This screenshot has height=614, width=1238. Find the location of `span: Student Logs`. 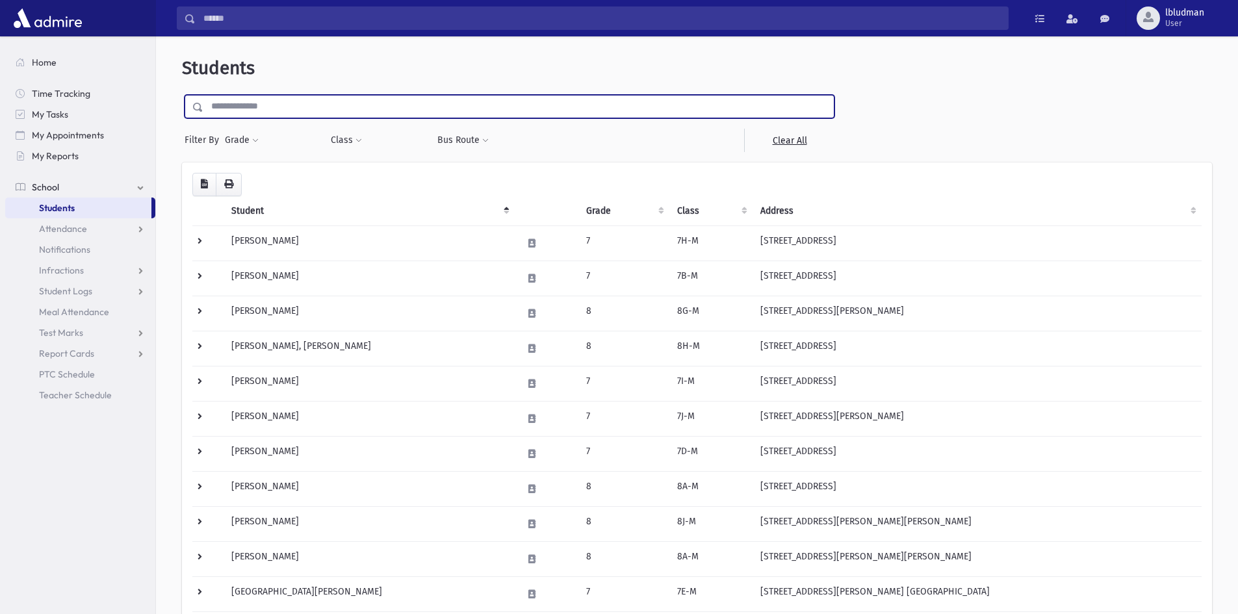

span: Student Logs is located at coordinates (66, 291).